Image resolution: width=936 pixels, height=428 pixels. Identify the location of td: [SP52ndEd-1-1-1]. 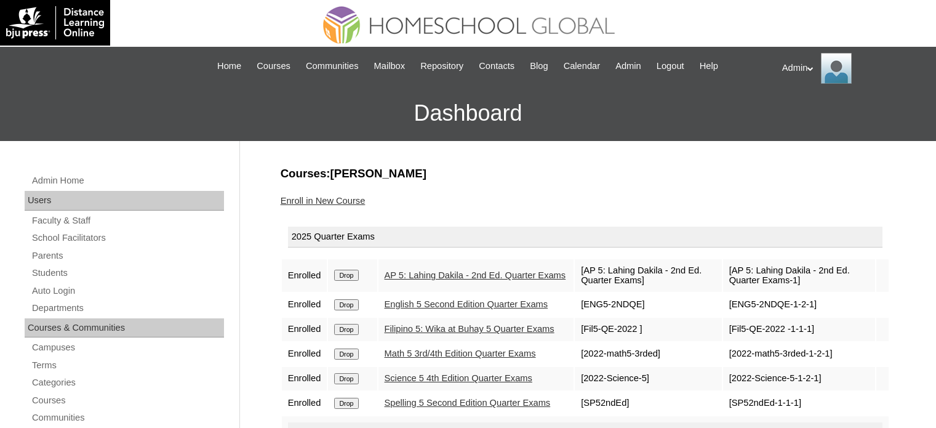
(799, 403).